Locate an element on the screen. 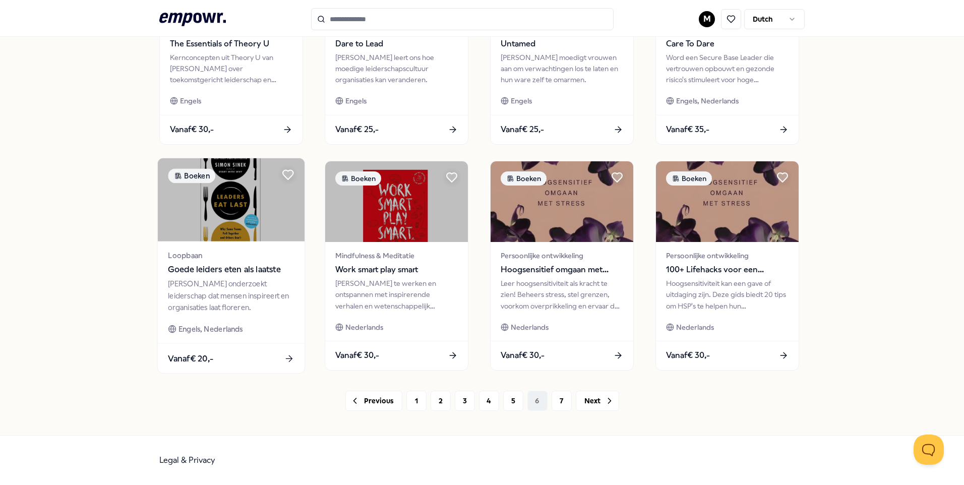 Image resolution: width=964 pixels, height=485 pixels. button: Next is located at coordinates (597, 401).